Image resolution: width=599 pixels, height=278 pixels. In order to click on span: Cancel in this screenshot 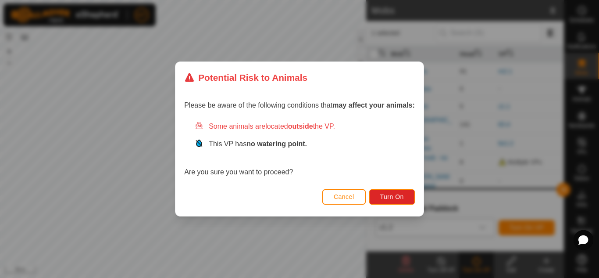, I will do `click(344, 196)`.